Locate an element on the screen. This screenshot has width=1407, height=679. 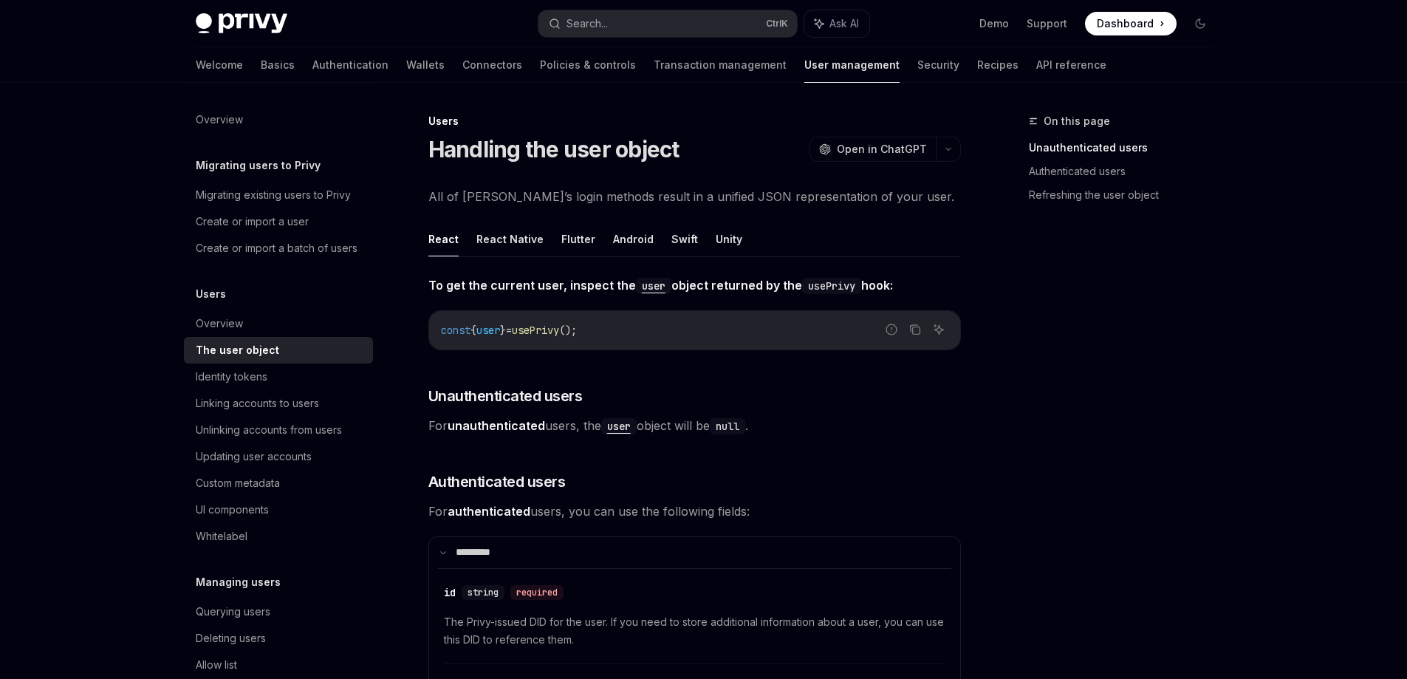
span: Ask AI is located at coordinates (844, 24).